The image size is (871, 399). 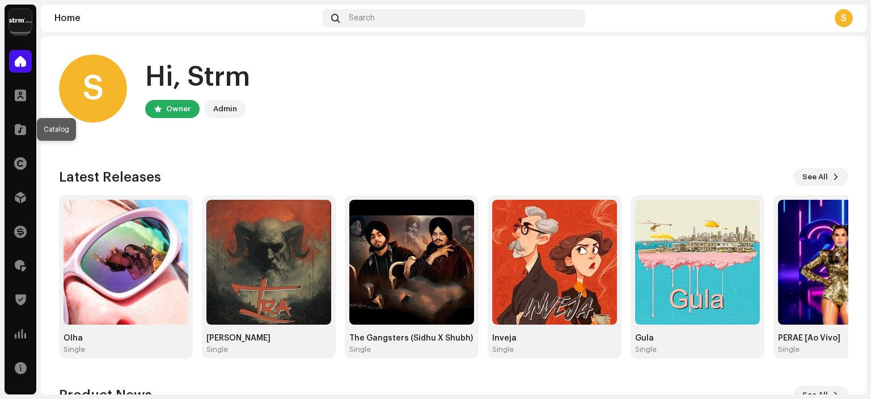 What do you see at coordinates (126, 262) in the screenshot?
I see `img: 97830168-3703-461b-a241-ac596bfbc871` at bounding box center [126, 262].